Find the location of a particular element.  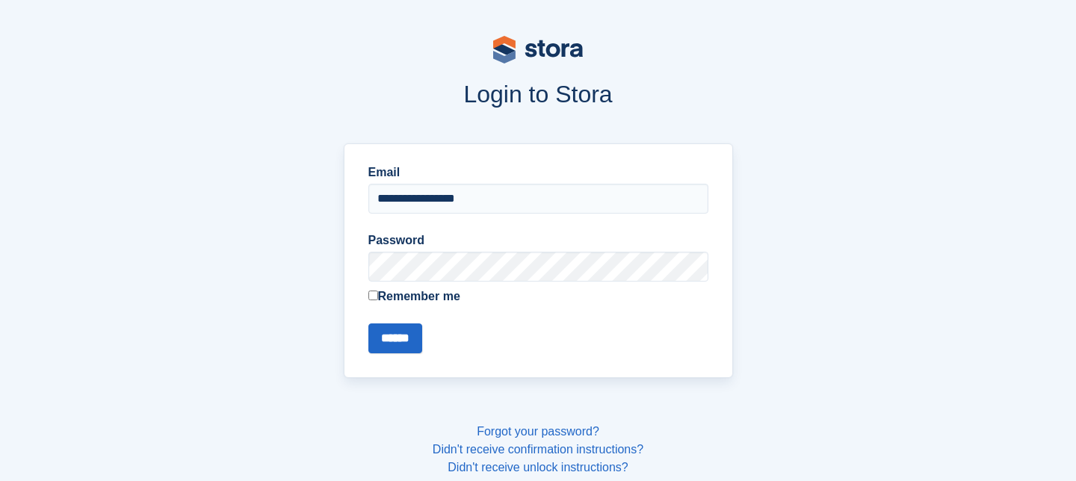

label: Password is located at coordinates (538, 241).